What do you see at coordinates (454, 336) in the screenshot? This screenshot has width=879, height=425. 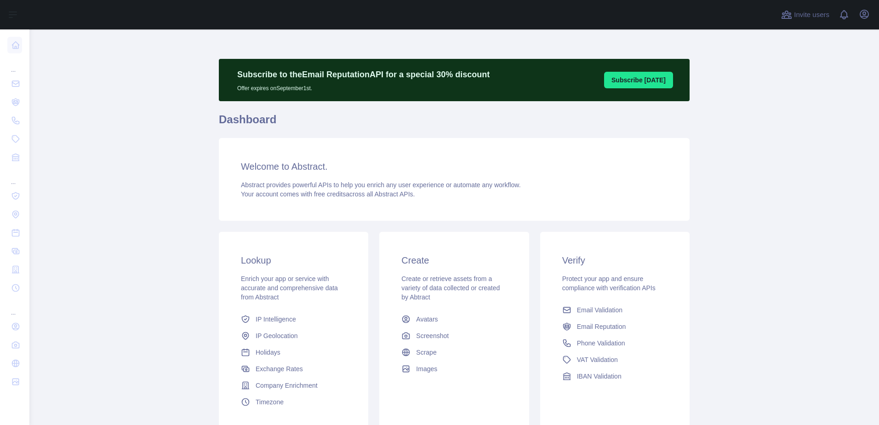 I see `a: Screenshot` at bounding box center [454, 336].